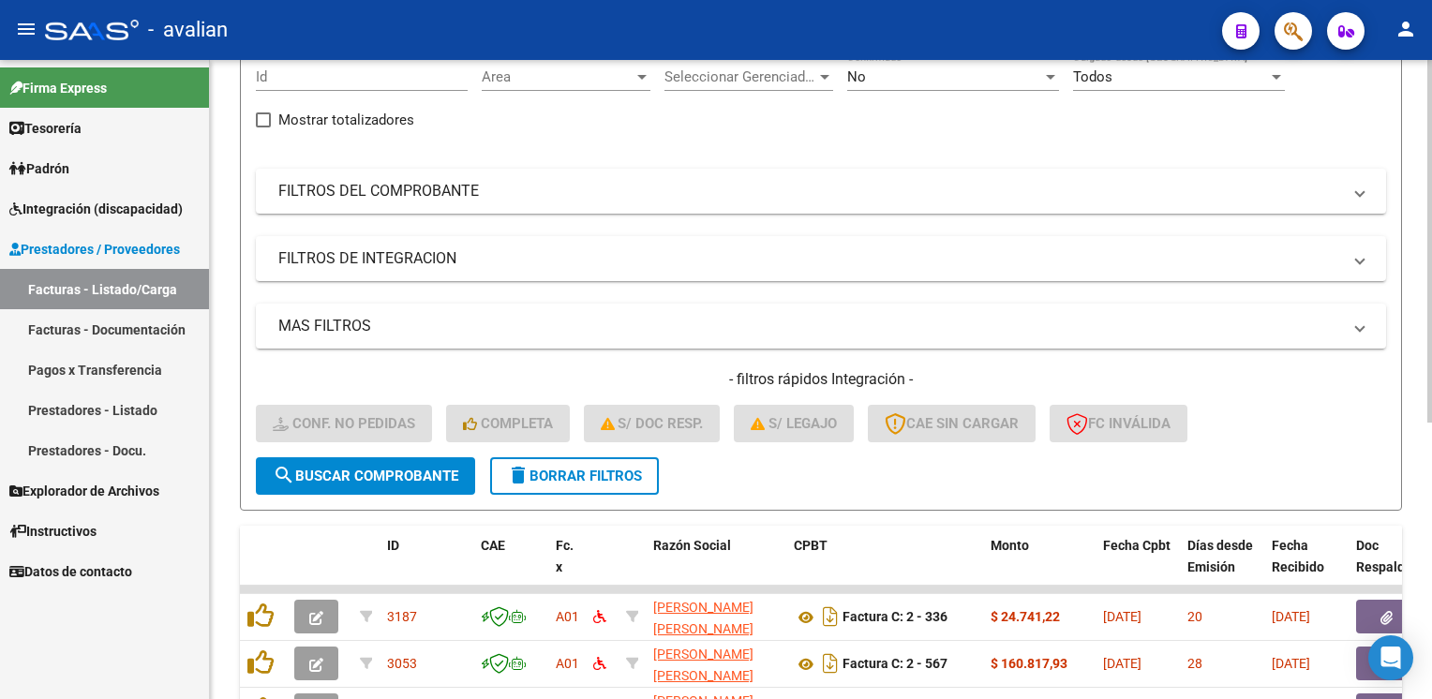 This screenshot has width=1432, height=699. I want to click on h4: - filtros rápidos Integración -, so click(821, 380).